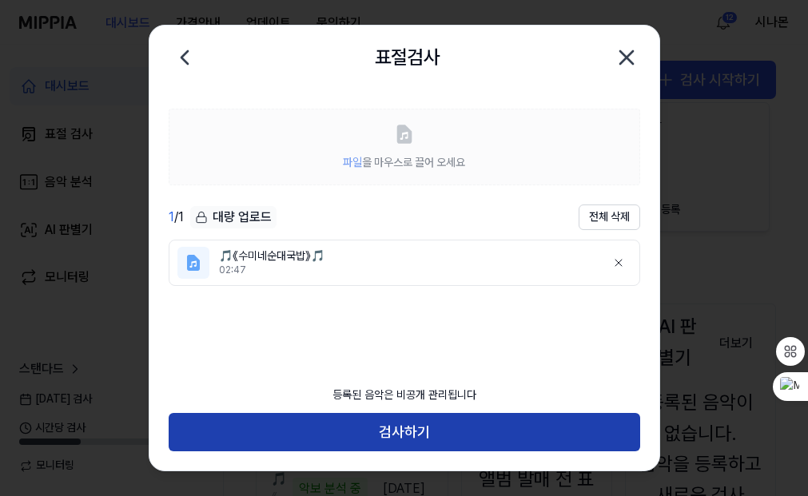  I want to click on span: 파일, so click(352, 162).